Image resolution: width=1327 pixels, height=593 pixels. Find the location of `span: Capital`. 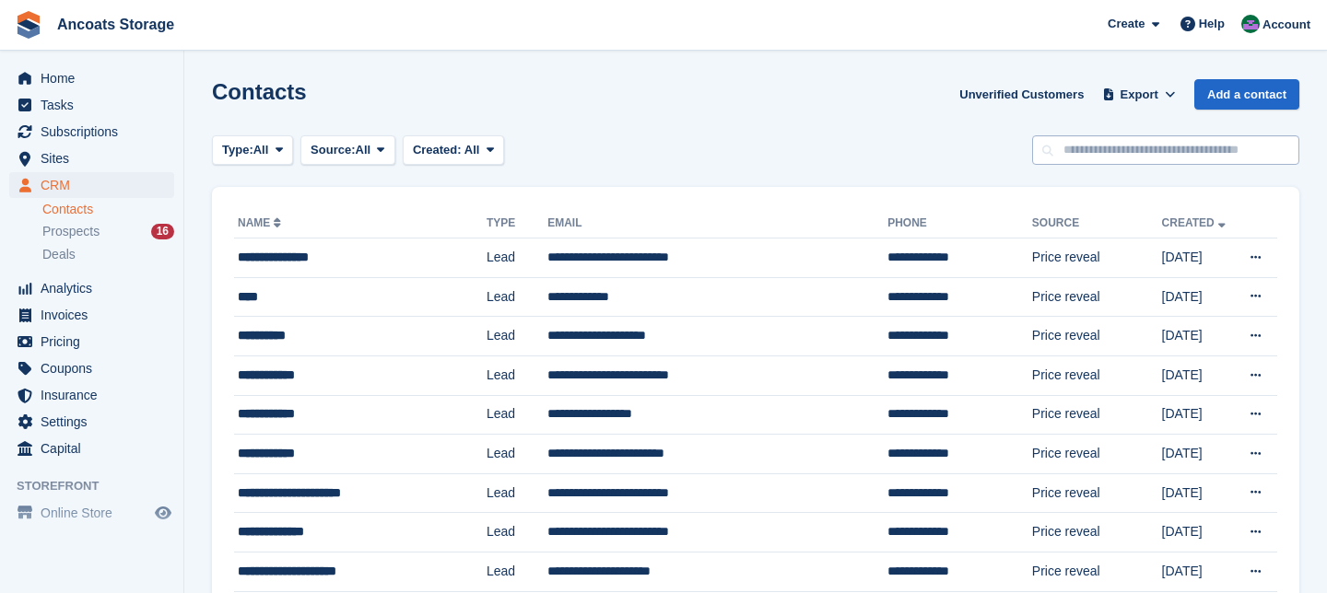

span: Capital is located at coordinates (96, 449).